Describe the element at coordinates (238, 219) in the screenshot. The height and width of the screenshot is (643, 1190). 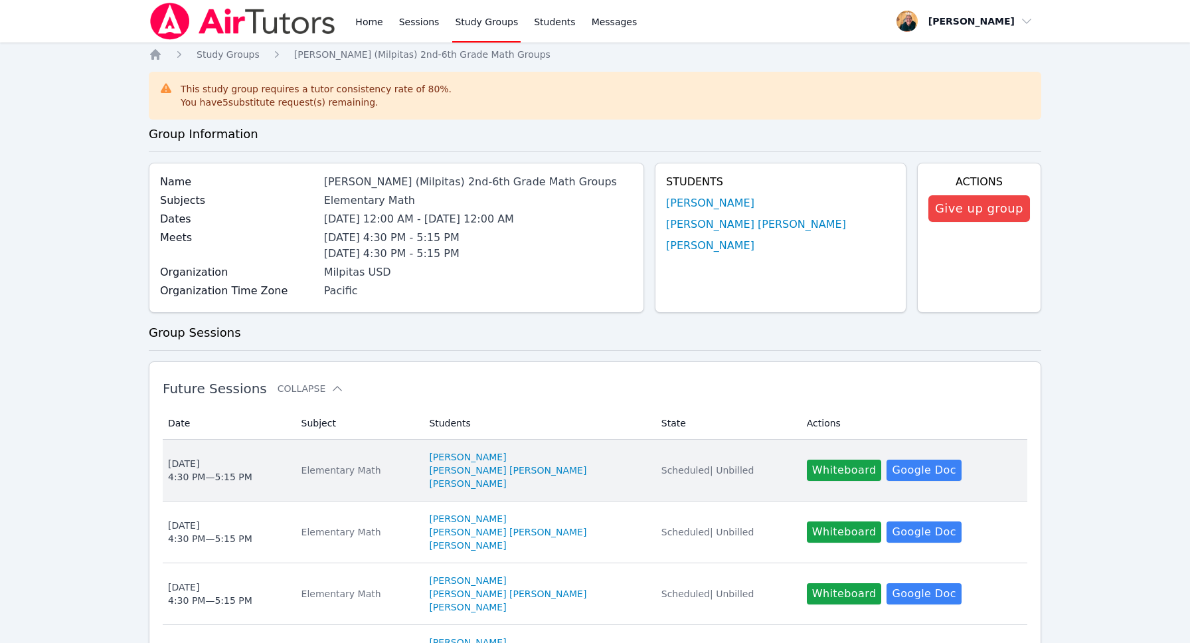
I see `label: Dates` at that location.